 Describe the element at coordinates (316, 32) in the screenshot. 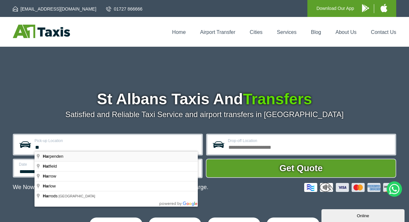

I see `a: Blog` at that location.